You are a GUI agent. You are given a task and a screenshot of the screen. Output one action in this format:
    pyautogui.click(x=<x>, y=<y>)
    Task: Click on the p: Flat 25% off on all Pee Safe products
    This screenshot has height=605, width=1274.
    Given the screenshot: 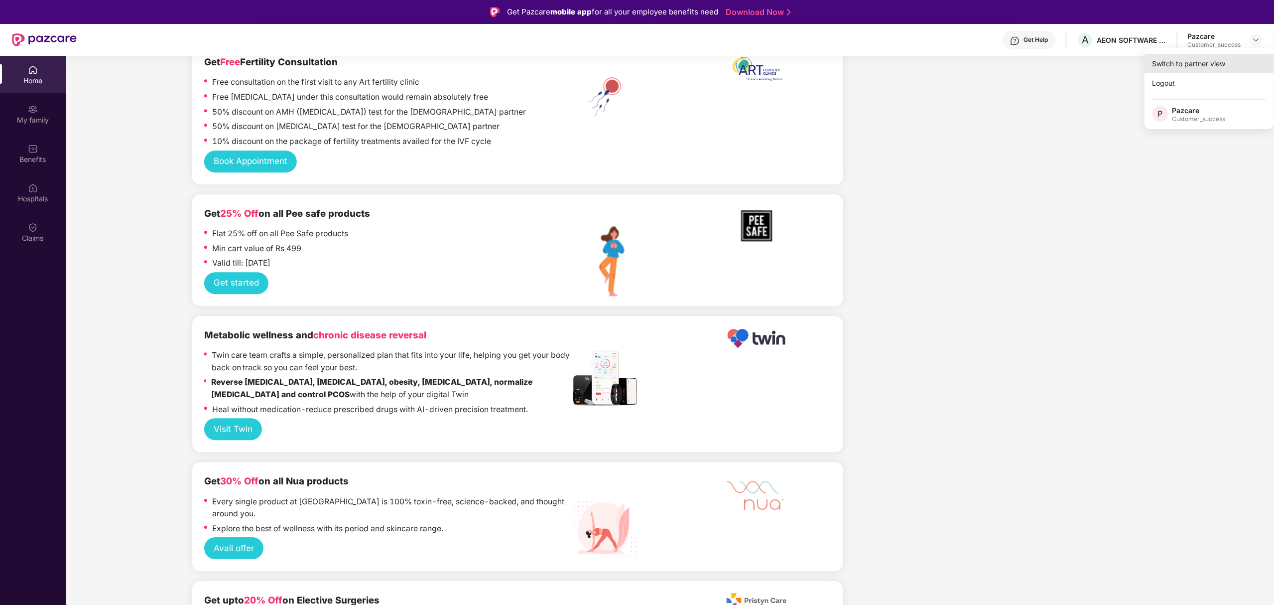 What is the action you would take?
    pyautogui.click(x=280, y=234)
    